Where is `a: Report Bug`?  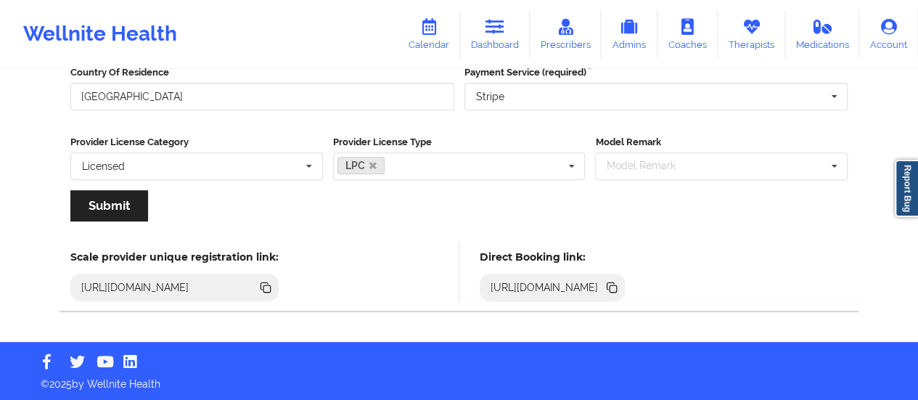 a: Report Bug is located at coordinates (906, 188).